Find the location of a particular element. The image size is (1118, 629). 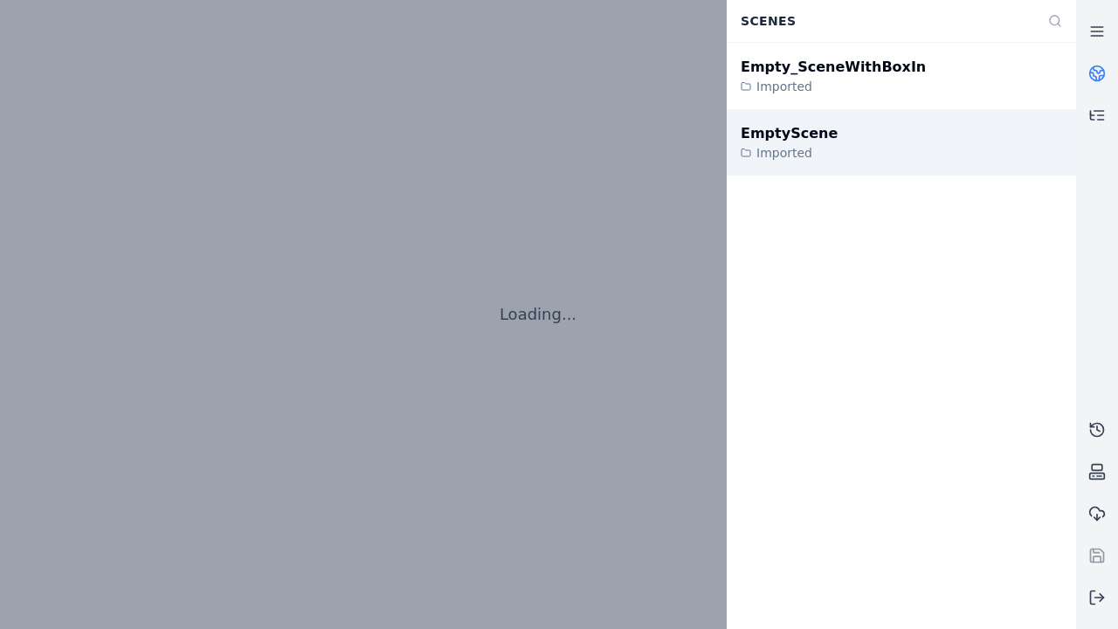

p: Loading... is located at coordinates (538, 314).